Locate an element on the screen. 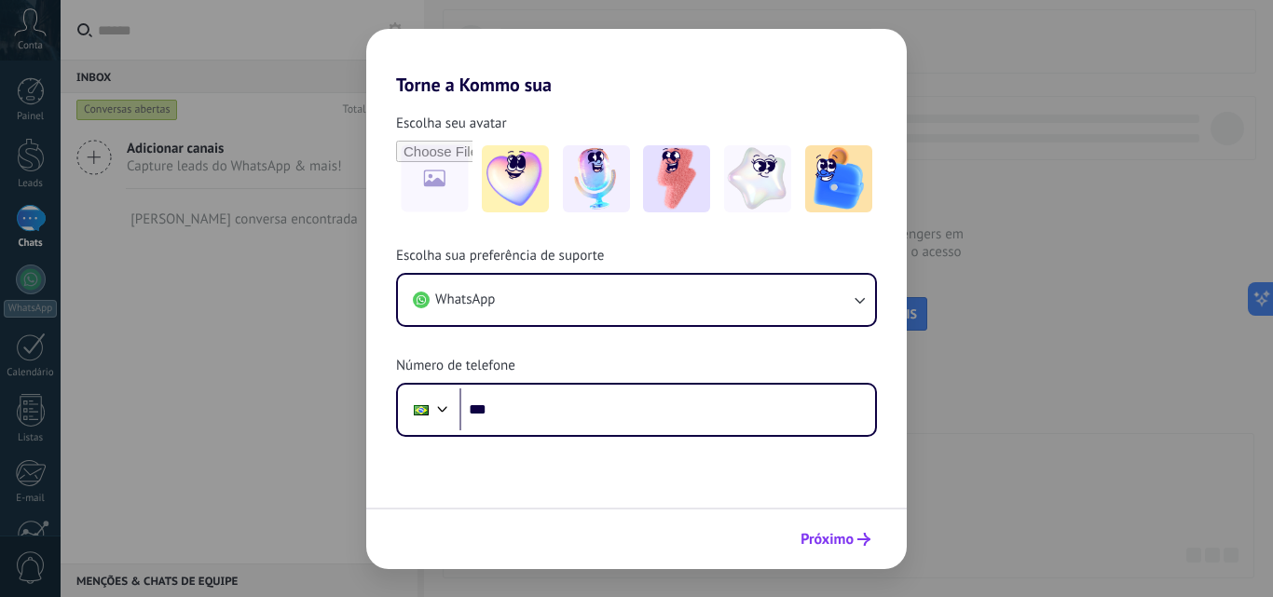 This screenshot has height=597, width=1273. img: -4.jpeg is located at coordinates (757, 179).